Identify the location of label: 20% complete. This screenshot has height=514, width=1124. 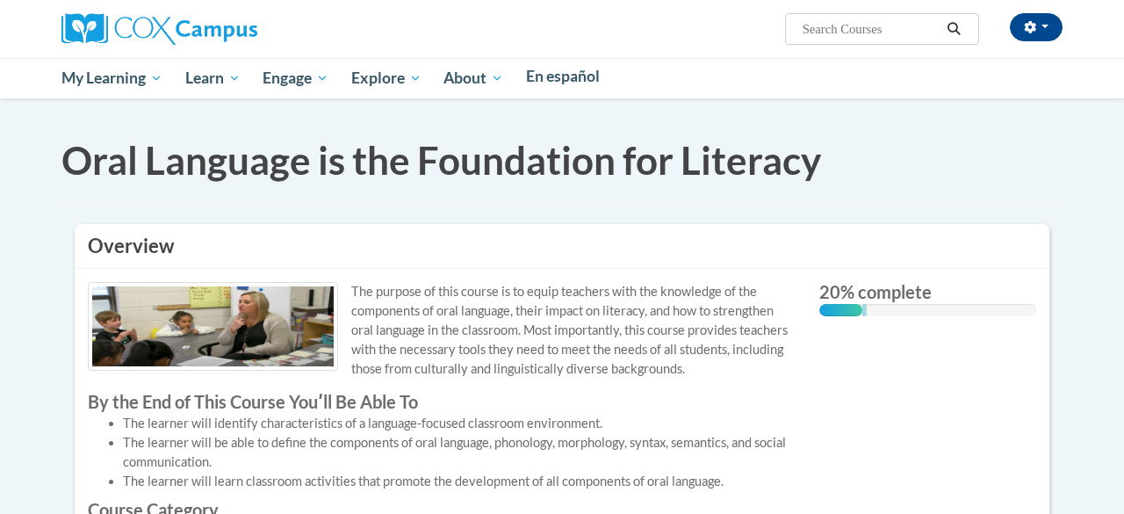
(928, 292).